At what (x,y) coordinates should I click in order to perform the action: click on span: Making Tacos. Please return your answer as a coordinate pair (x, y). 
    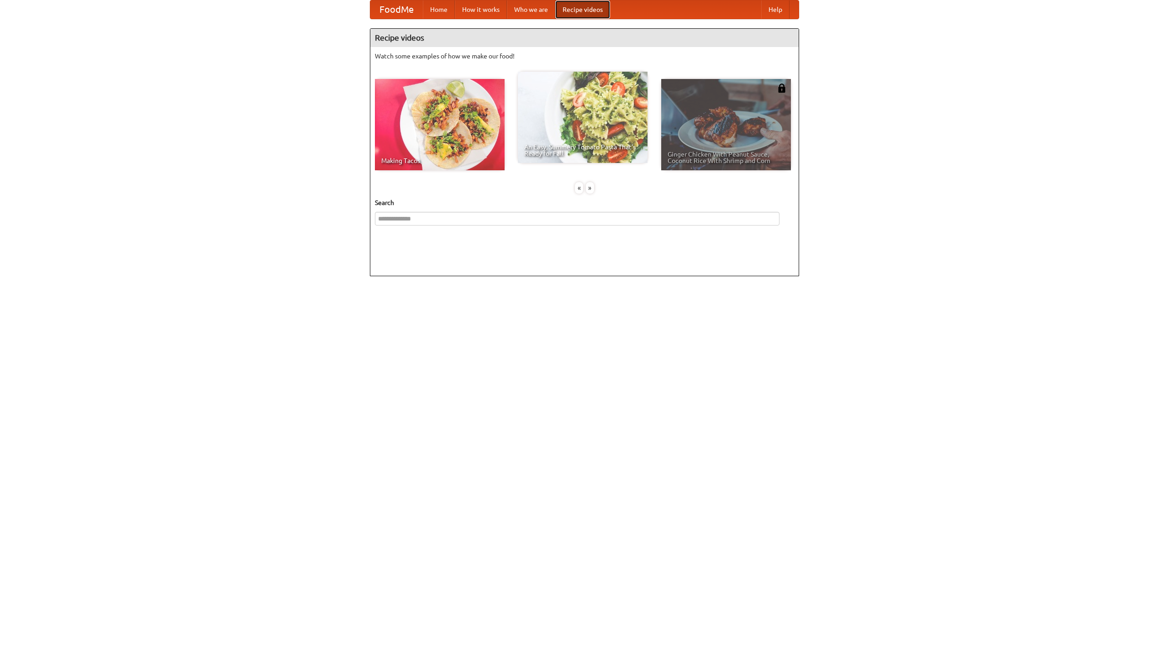
    Looking at the image, I should click on (440, 161).